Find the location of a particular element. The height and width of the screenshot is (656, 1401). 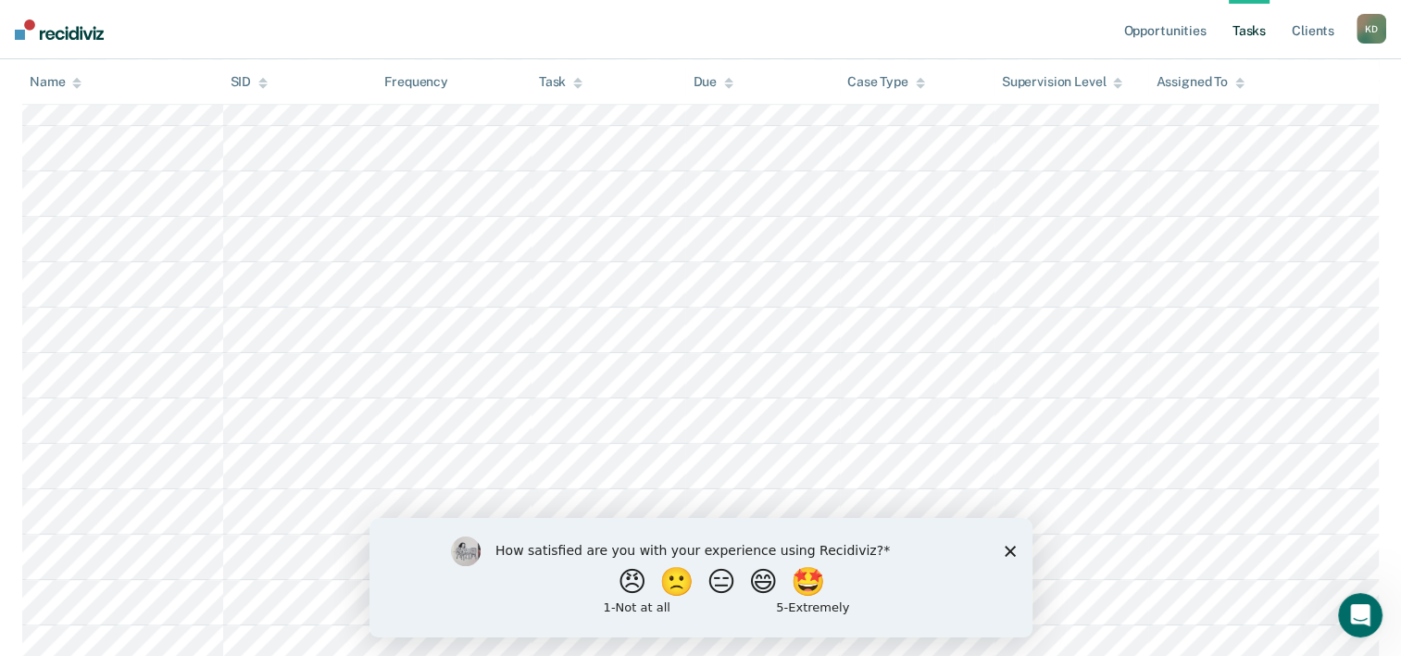

div: Name is located at coordinates (56, 81).